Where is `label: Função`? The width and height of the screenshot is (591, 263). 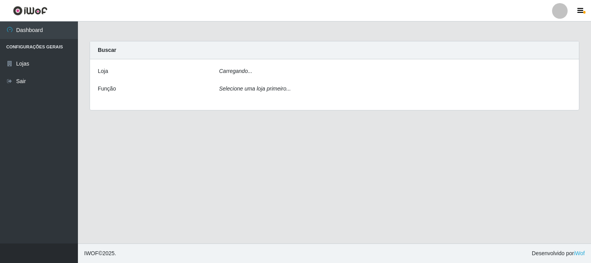
label: Função is located at coordinates (107, 88).